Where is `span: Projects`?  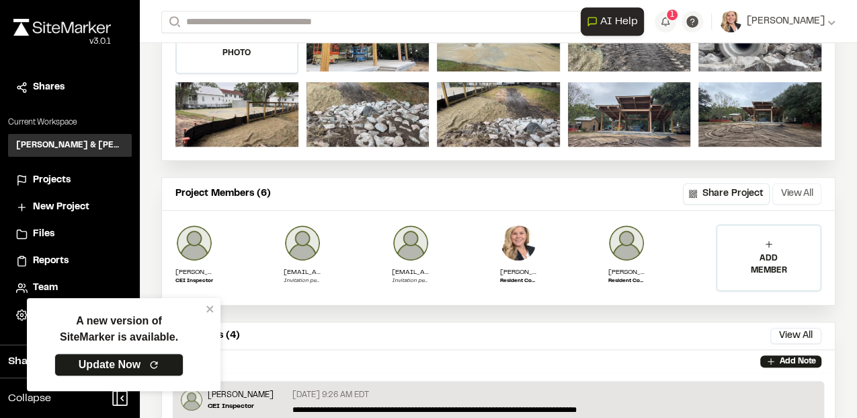
span: Projects is located at coordinates (52, 180).